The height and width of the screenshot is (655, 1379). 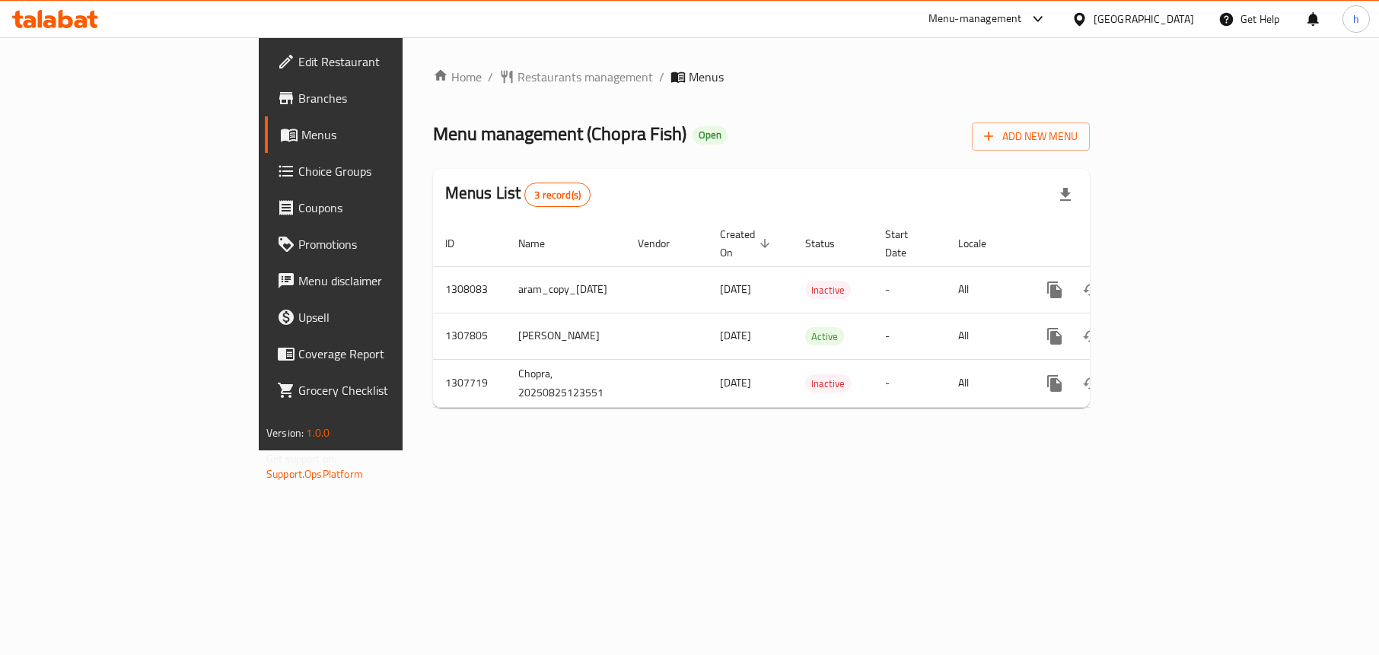 What do you see at coordinates (377, 208) in the screenshot?
I see `a: Coupons` at bounding box center [377, 208].